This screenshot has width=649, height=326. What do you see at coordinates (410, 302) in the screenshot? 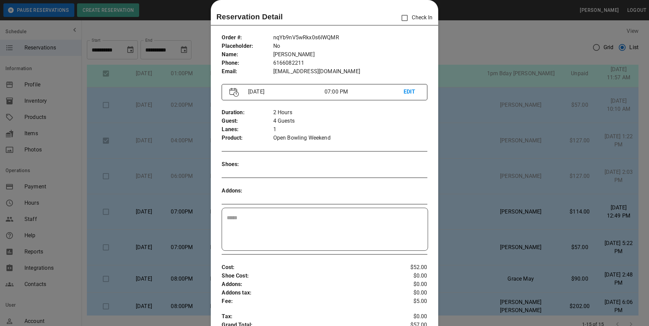
I see `p: $5.00` at bounding box center [410, 302].